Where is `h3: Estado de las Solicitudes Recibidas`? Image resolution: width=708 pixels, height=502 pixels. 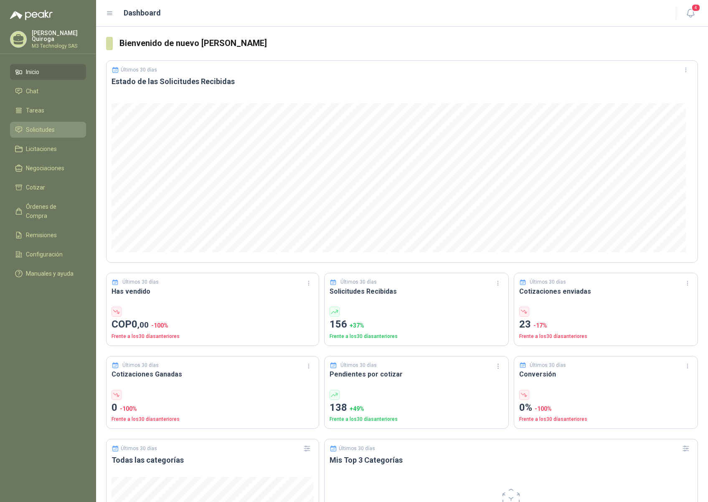 h3: Estado de las Solicitudes Recibidas is located at coordinates (402, 82).